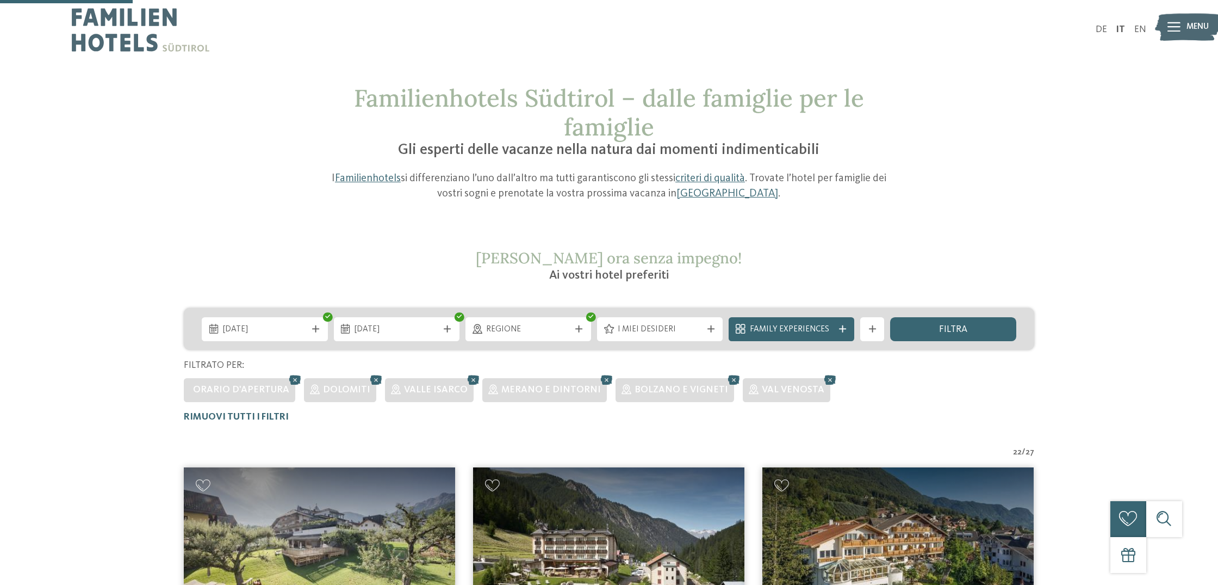 Image resolution: width=1218 pixels, height=585 pixels. What do you see at coordinates (1030, 452) in the screenshot?
I see `span: 27` at bounding box center [1030, 452].